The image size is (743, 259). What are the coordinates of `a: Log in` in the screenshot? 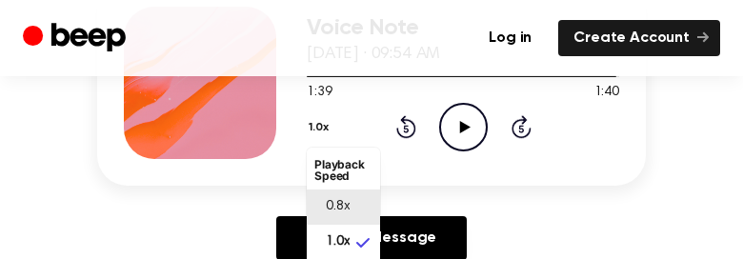 It's located at (510, 38).